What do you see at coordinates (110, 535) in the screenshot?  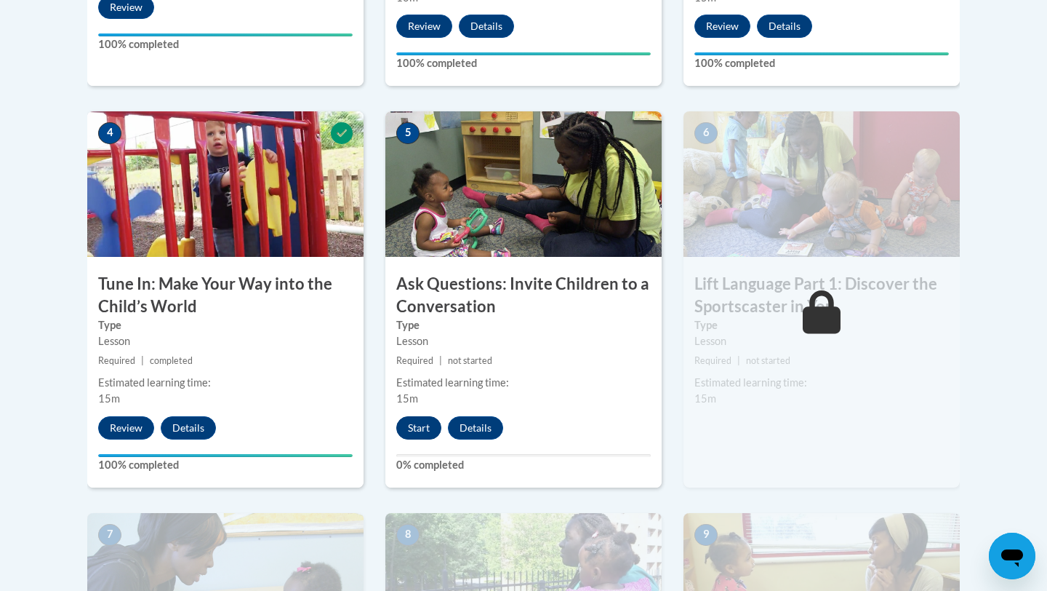 I see `span: 7` at bounding box center [110, 535].